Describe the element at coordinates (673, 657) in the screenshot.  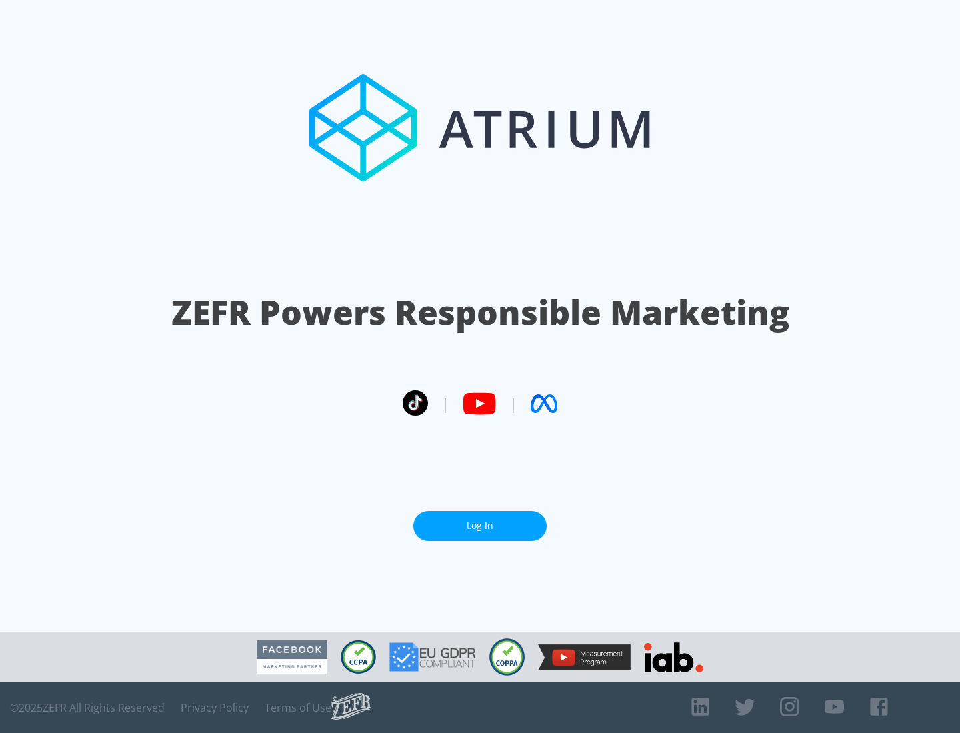
I see `img: IAB` at that location.